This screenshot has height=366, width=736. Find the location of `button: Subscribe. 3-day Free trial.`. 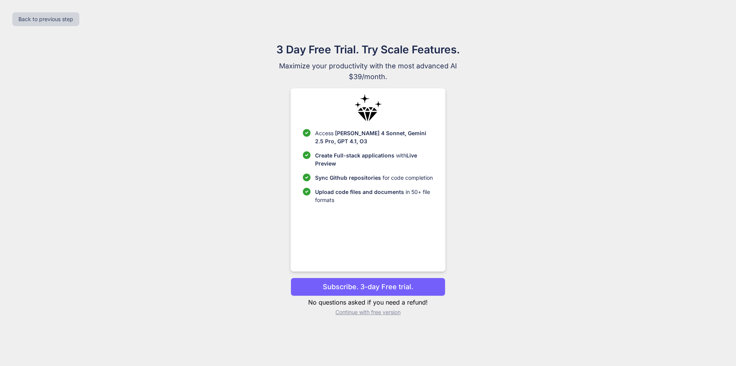

button: Subscribe. 3-day Free trial. is located at coordinates (368, 287).